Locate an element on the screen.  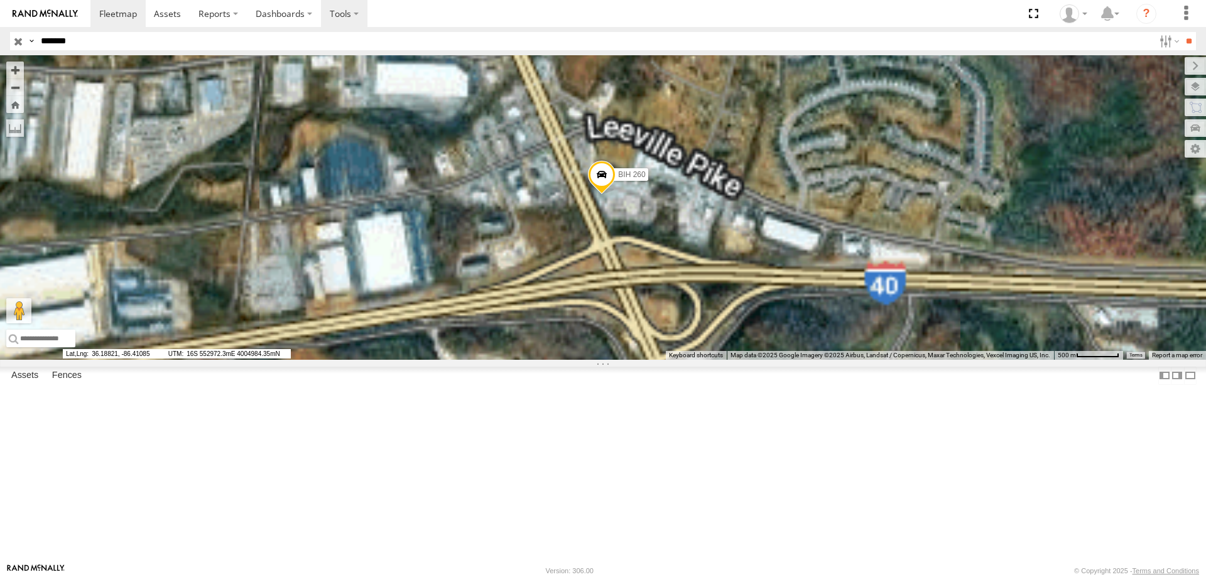
a: Report a map error is located at coordinates (1177, 355).